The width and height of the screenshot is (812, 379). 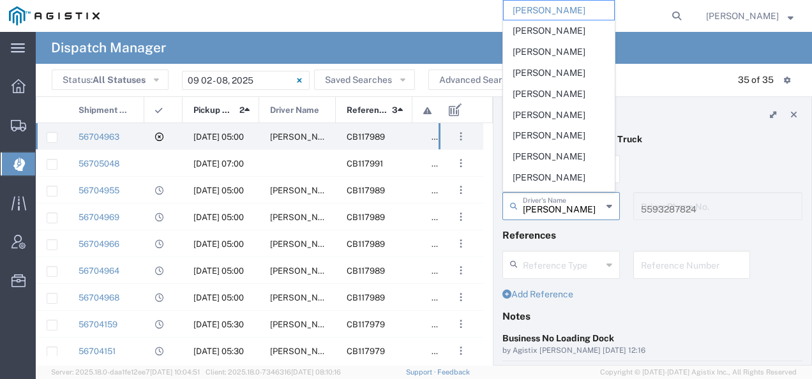 I want to click on a: 56704968, so click(x=99, y=298).